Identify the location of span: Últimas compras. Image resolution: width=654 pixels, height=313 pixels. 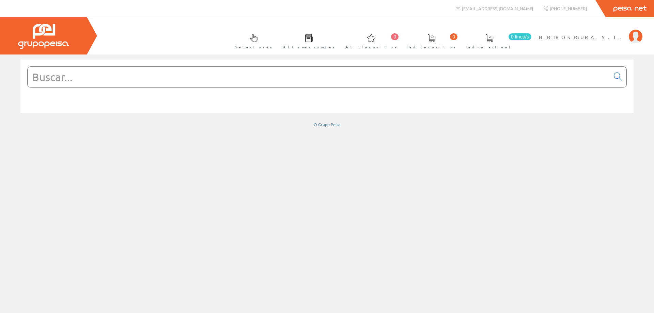
(309, 47).